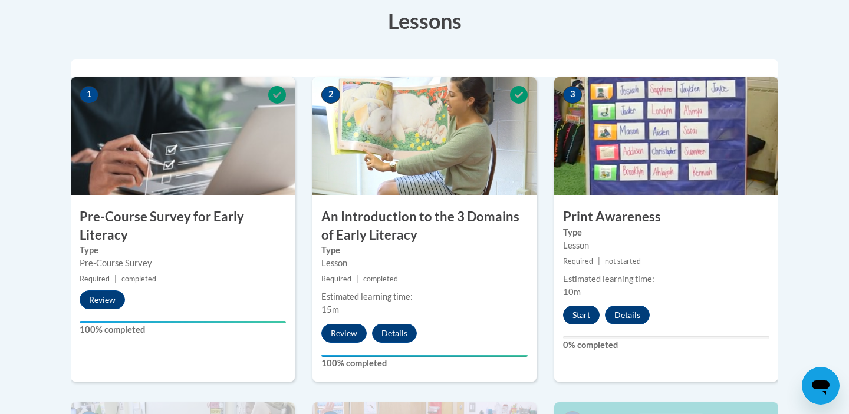  I want to click on span: 3, so click(572, 95).